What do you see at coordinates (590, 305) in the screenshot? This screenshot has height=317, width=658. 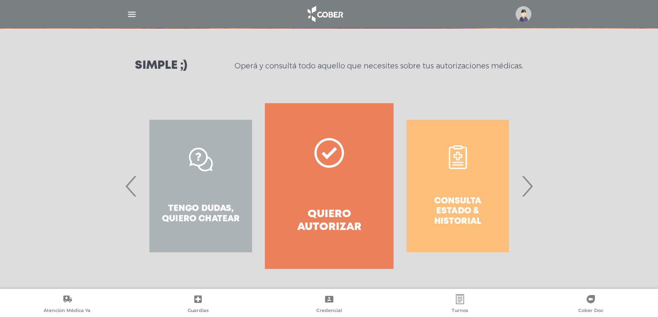 I see `a: Cober Doc` at bounding box center [590, 305].